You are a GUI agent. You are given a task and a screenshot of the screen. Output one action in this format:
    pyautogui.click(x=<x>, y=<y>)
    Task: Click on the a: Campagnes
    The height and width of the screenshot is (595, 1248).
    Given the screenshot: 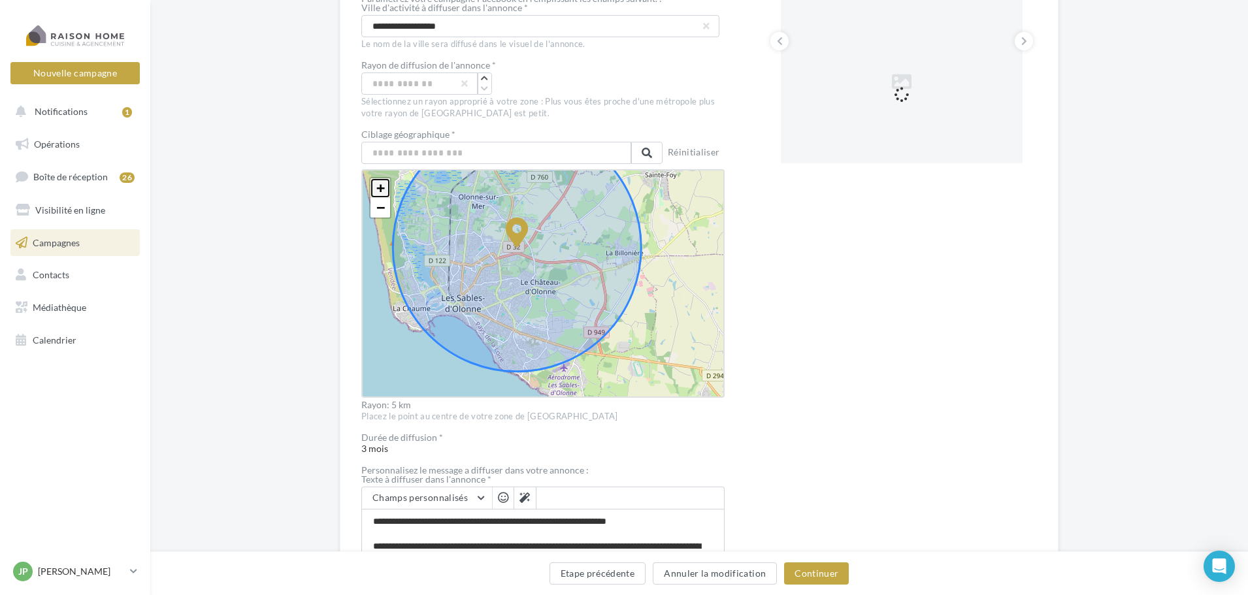 What is the action you would take?
    pyautogui.click(x=75, y=243)
    